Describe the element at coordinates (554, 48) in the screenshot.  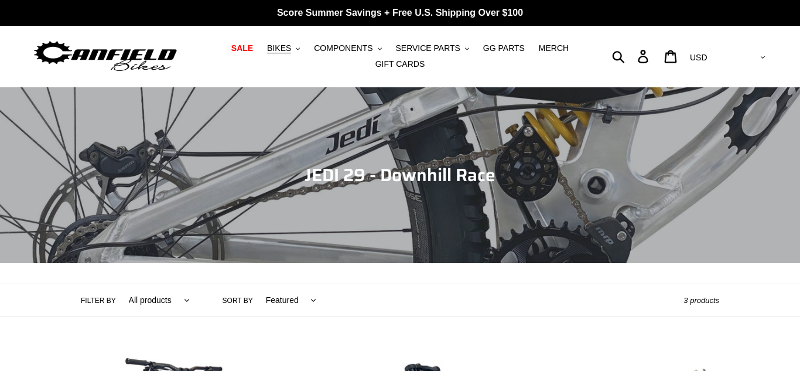
I see `span: MERCH` at that location.